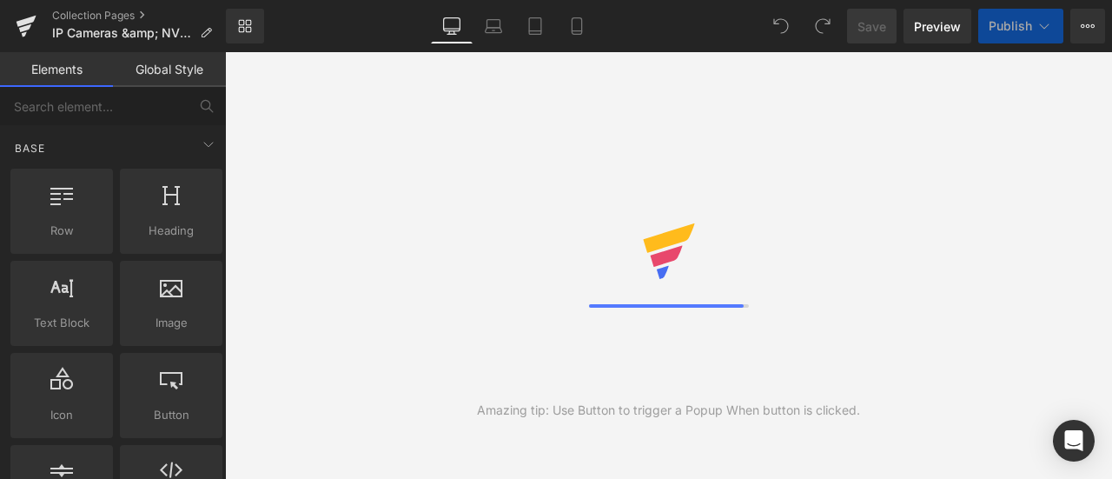 This screenshot has width=1112, height=479. What do you see at coordinates (62, 230) in the screenshot?
I see `span: Row` at bounding box center [62, 230].